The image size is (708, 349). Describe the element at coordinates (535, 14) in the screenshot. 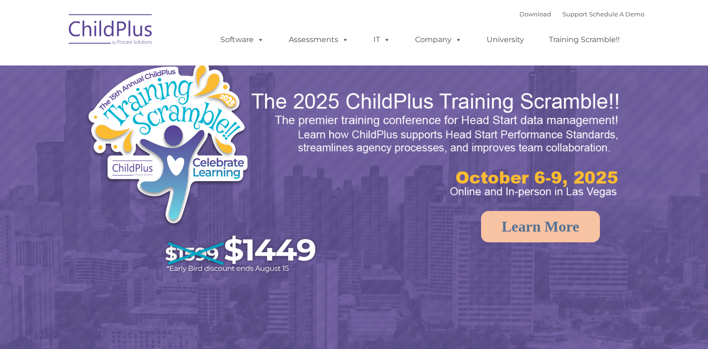

I see `a: Download` at that location.